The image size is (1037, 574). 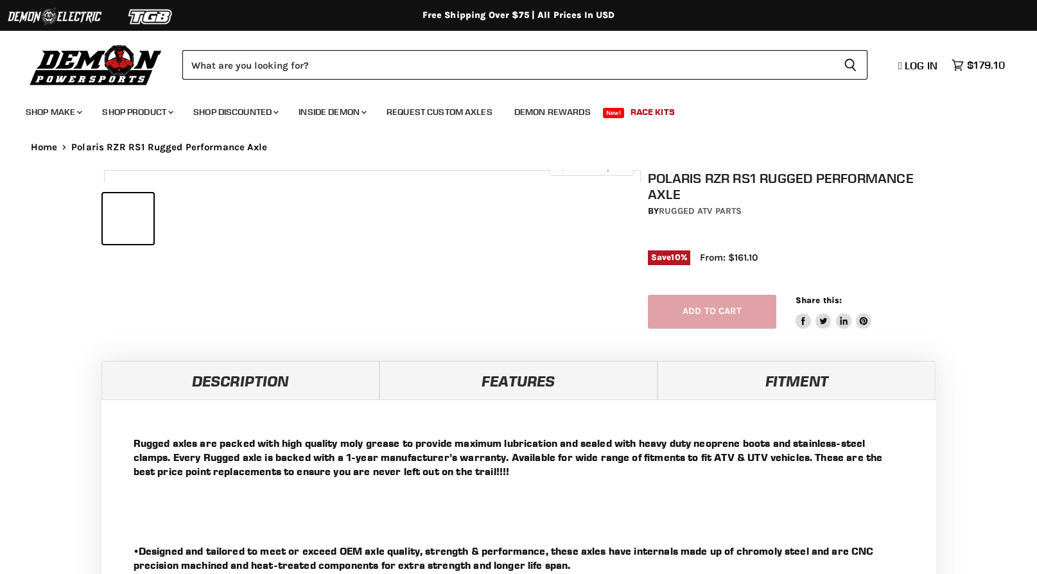 I want to click on img: Demon Electric Logo 2, so click(x=55, y=17).